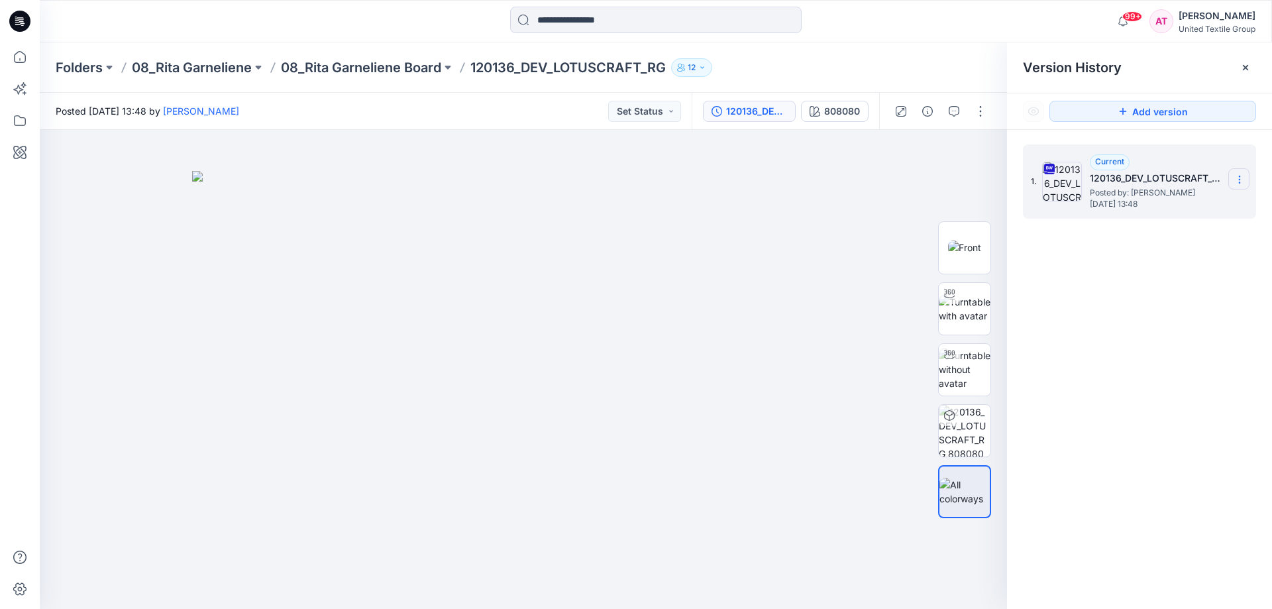  What do you see at coordinates (749, 111) in the screenshot?
I see `button: 120136_DEV_LOTUSCRAFT_RG` at bounding box center [749, 111].